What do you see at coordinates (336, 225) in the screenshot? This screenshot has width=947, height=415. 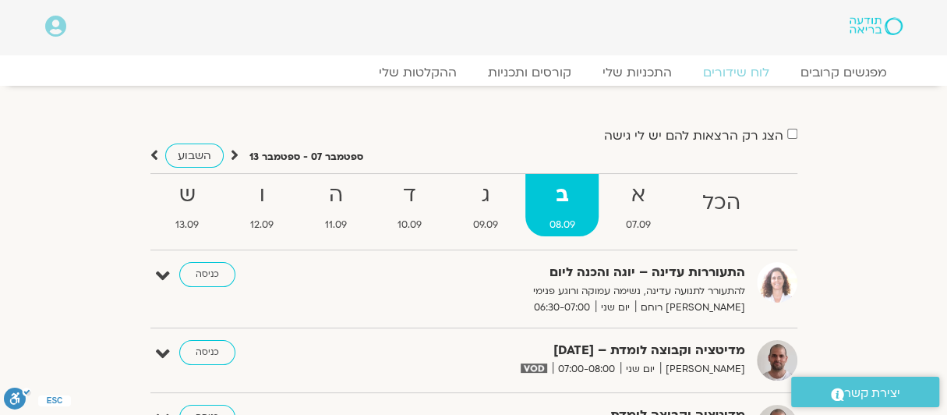 I see `span: 11.09` at bounding box center [336, 225].